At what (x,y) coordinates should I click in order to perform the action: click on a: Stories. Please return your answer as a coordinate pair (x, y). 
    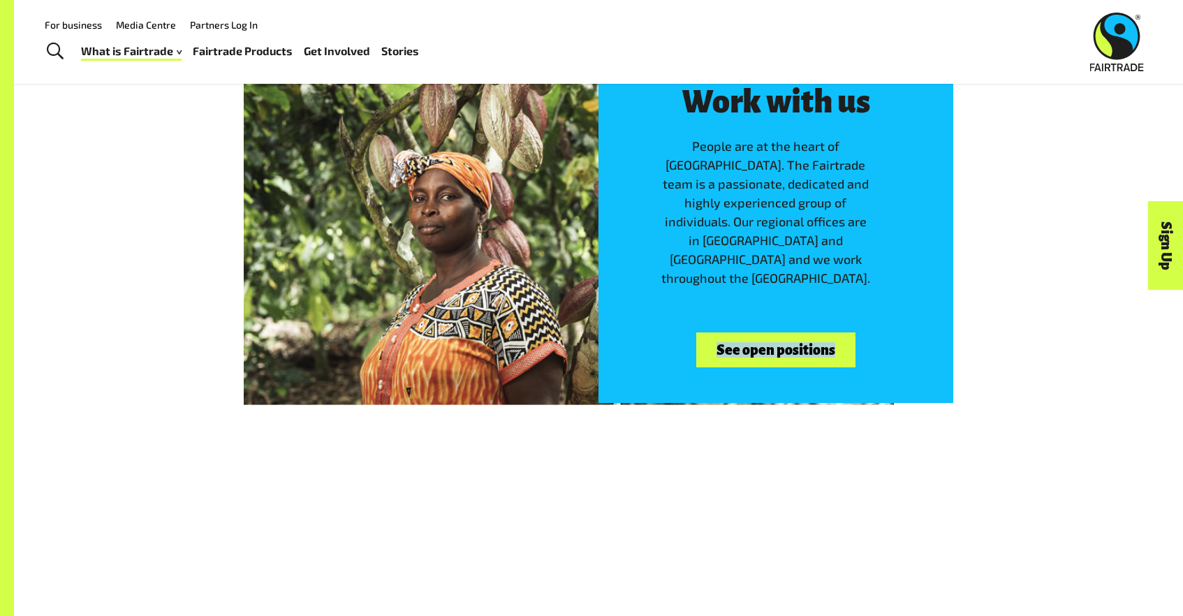
    Looking at the image, I should click on (400, 51).